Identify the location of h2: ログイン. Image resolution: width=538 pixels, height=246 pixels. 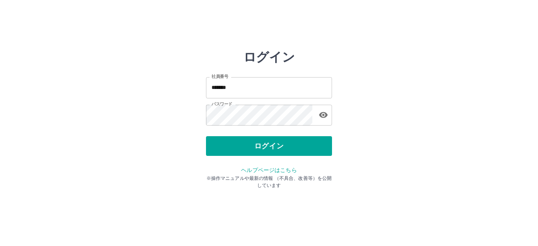
(269, 57).